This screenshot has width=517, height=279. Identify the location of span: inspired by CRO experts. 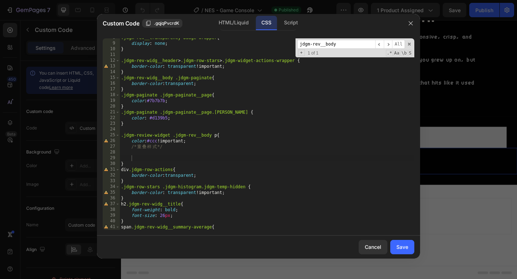
(159, 218).